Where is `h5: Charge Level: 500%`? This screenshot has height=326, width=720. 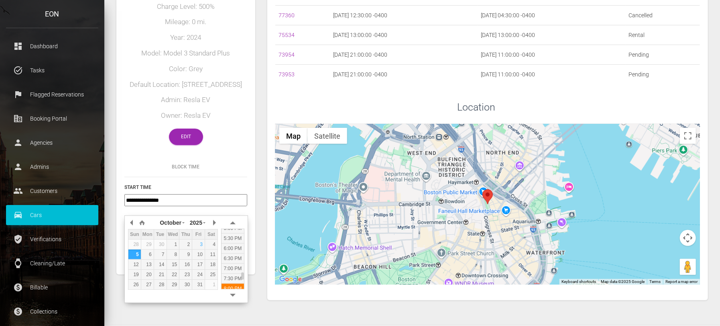
h5: Charge Level: 500% is located at coordinates (186, 7).